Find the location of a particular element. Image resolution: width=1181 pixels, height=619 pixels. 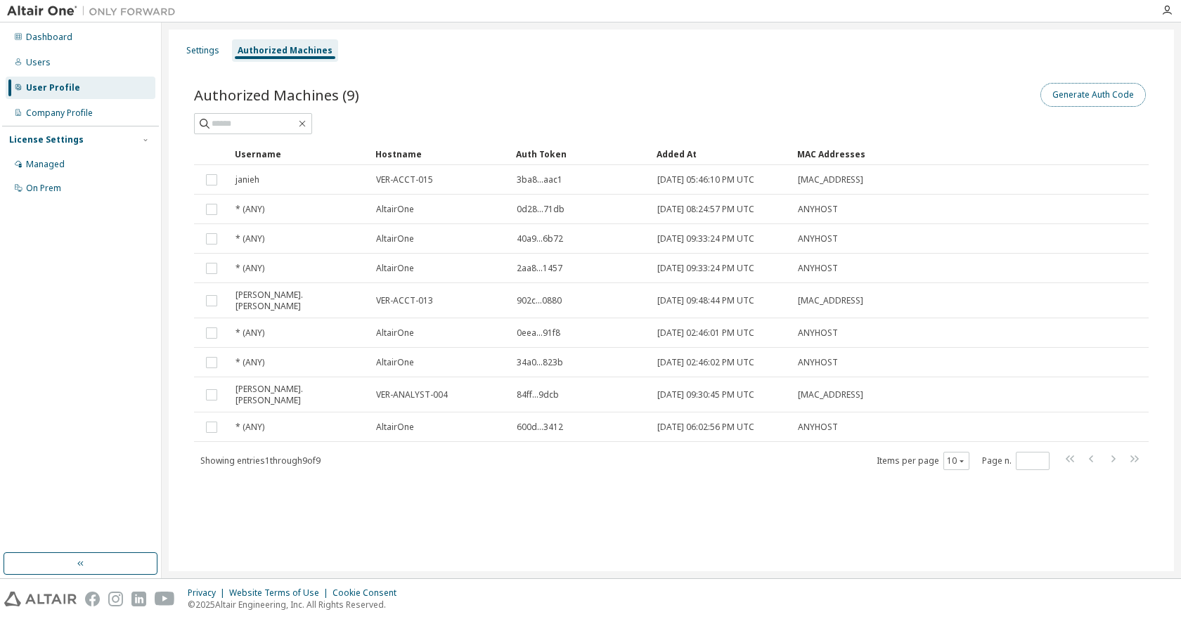

div: Authorized Machines is located at coordinates (285, 51).